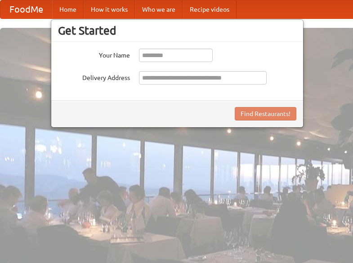  I want to click on label: Your Name, so click(94, 54).